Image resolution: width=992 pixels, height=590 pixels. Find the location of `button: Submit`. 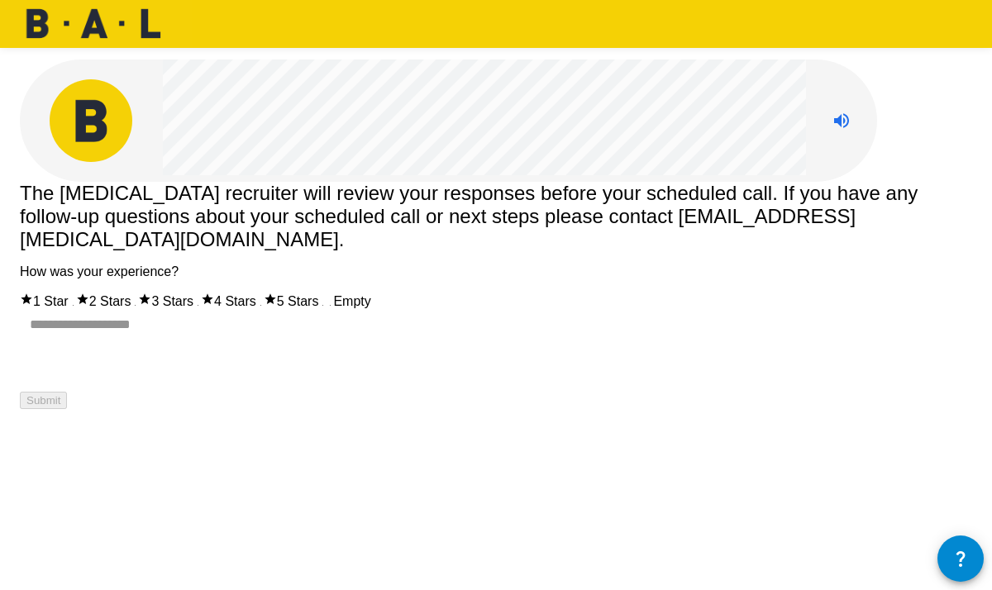

button: Submit is located at coordinates (43, 400).